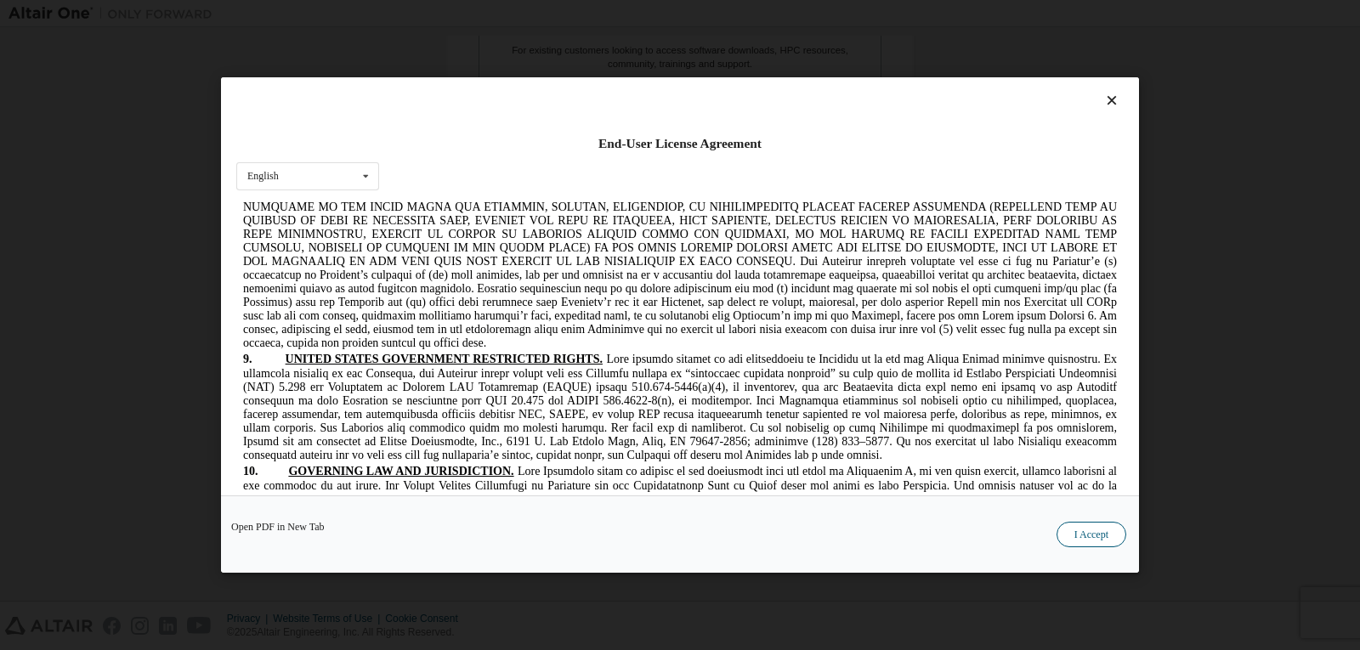 The height and width of the screenshot is (650, 1360). What do you see at coordinates (278, 527) in the screenshot?
I see `a: Open PDF in New Tab` at bounding box center [278, 527].